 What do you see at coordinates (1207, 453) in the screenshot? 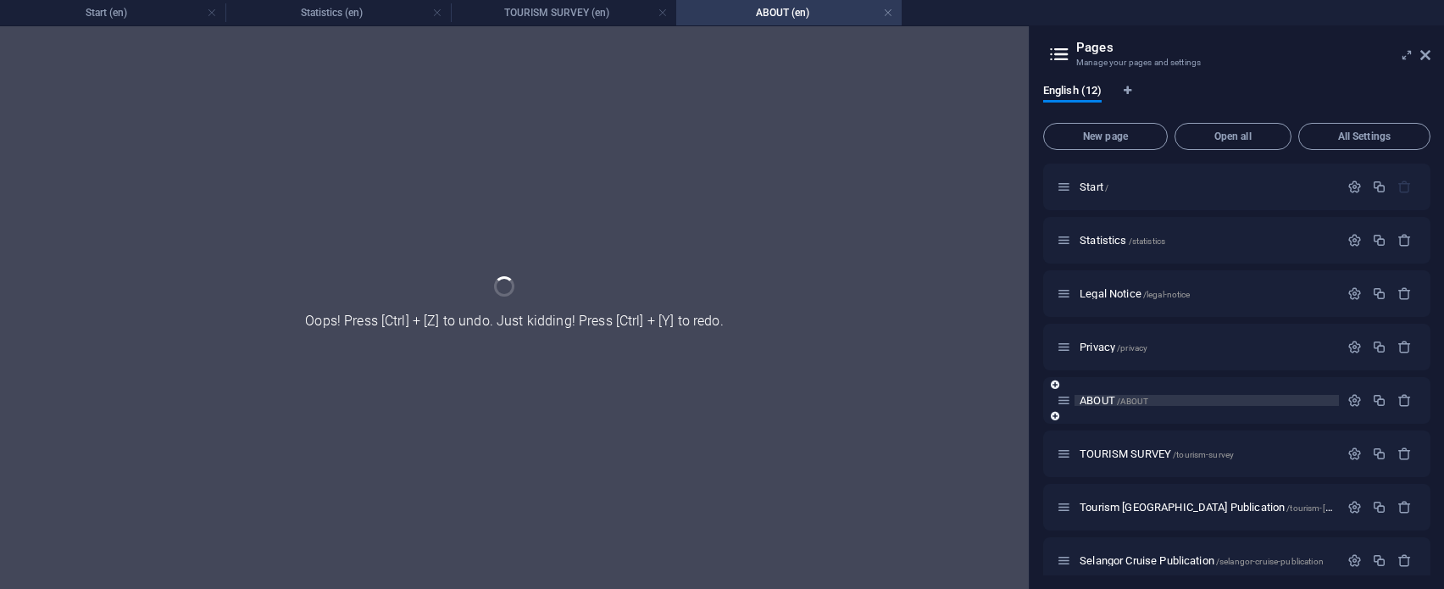
I see `div: TOURISM SURVEY/tourism-survey` at bounding box center [1207, 453].